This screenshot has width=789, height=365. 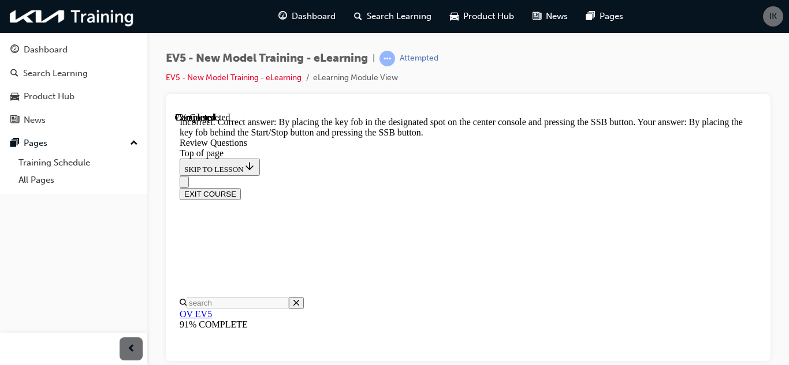 I want to click on button: SKIP TO LESSON, so click(x=44, y=55).